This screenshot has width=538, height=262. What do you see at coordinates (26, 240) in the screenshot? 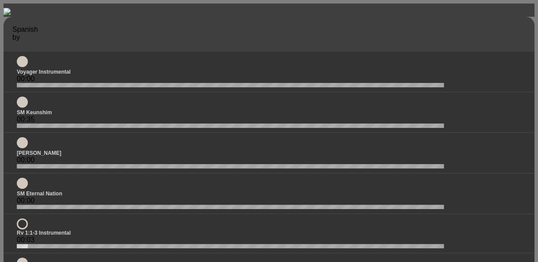
I see `span: 00:03` at bounding box center [26, 240].